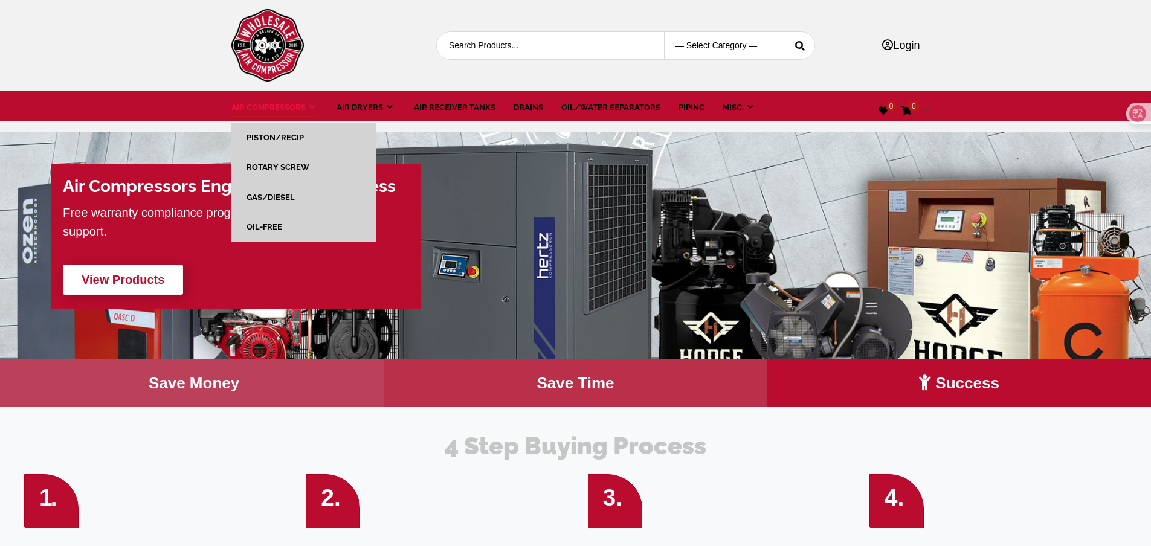  I want to click on a: Piping, so click(691, 108).